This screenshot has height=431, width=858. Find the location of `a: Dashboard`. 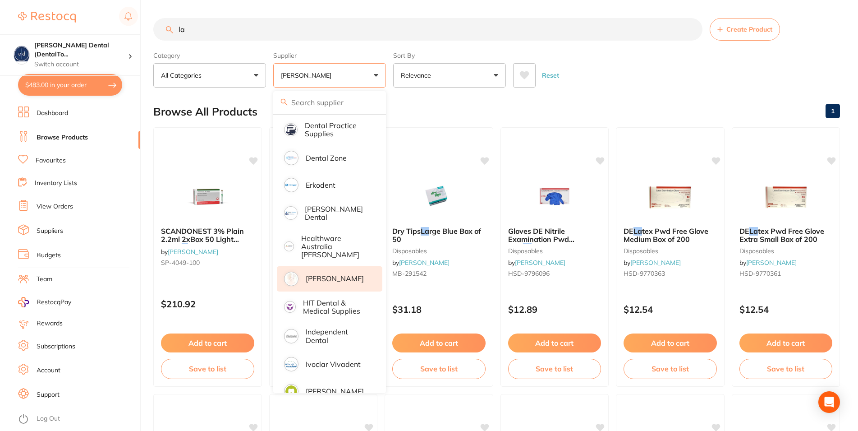

a: Dashboard is located at coordinates (52, 113).